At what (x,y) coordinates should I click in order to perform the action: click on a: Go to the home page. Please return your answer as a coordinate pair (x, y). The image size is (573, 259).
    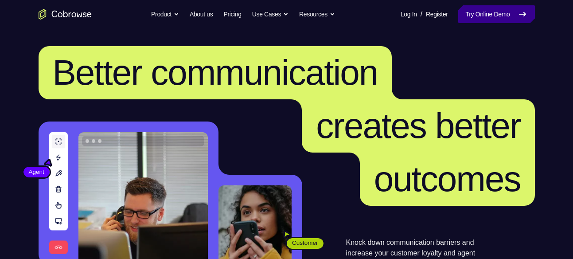
    Looking at the image, I should click on (65, 14).